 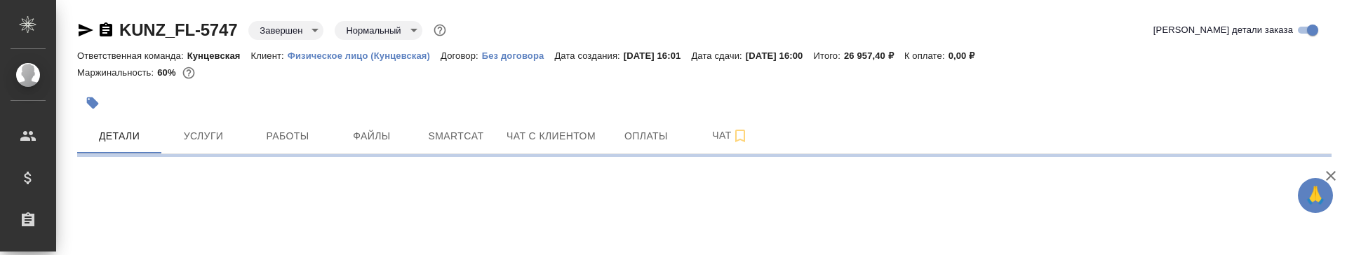 I want to click on p: Ответственная команда:, so click(x=132, y=55).